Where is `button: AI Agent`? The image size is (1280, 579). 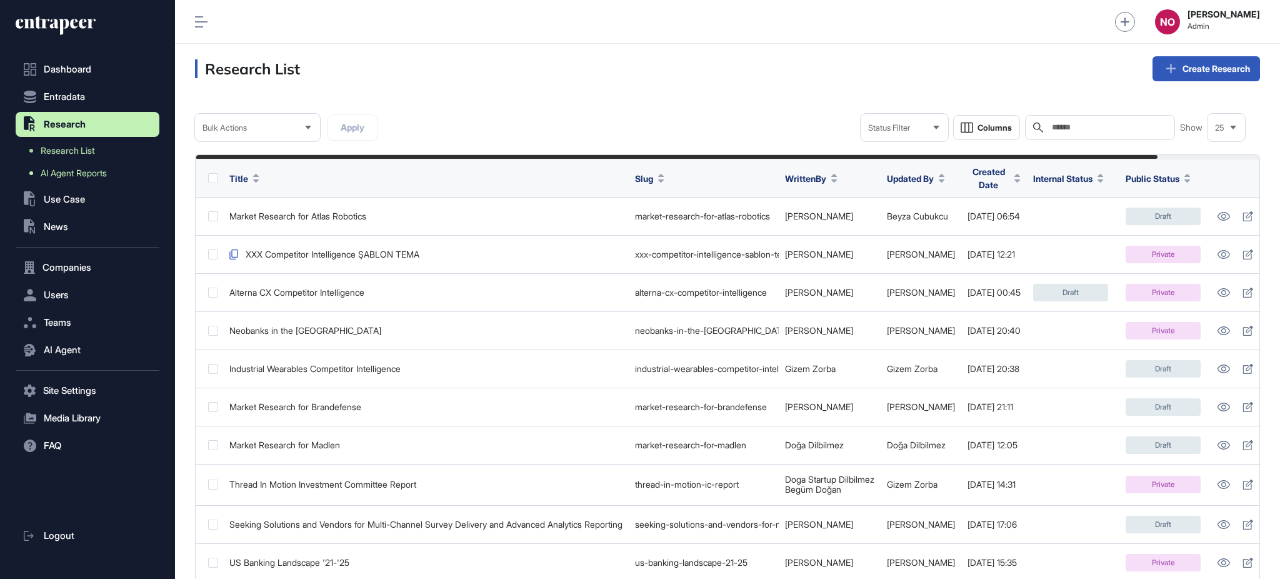 button: AI Agent is located at coordinates (87, 350).